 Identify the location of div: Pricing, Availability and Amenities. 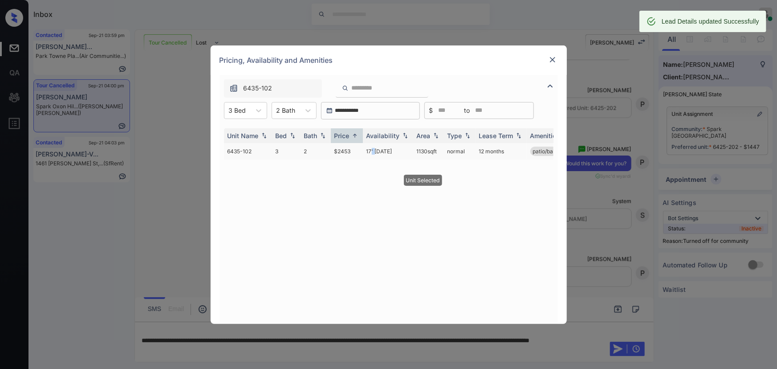
(389, 60).